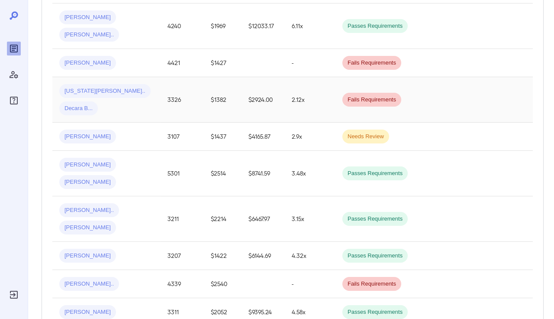  What do you see at coordinates (182, 136) in the screenshot?
I see `td: 3107` at bounding box center [182, 136].